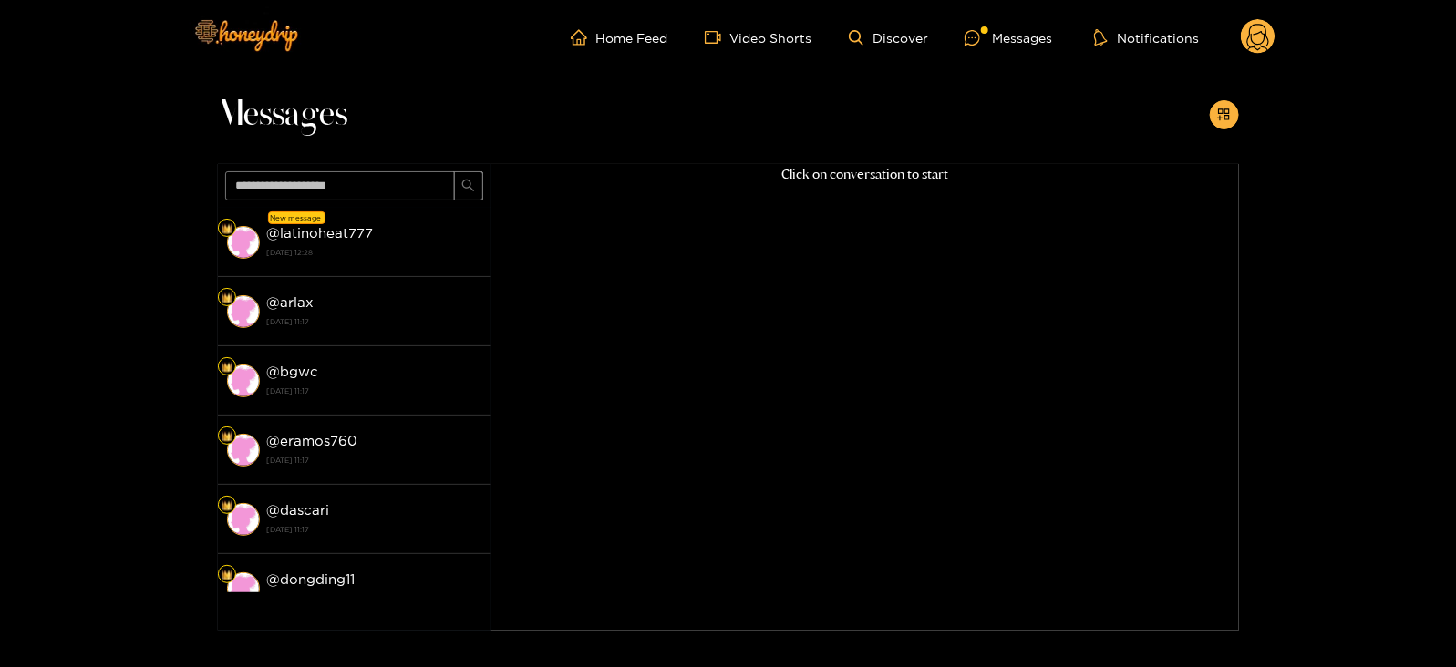 This screenshot has height=667, width=1456. What do you see at coordinates (583, 37) in the screenshot?
I see `span: home` at bounding box center [583, 37].